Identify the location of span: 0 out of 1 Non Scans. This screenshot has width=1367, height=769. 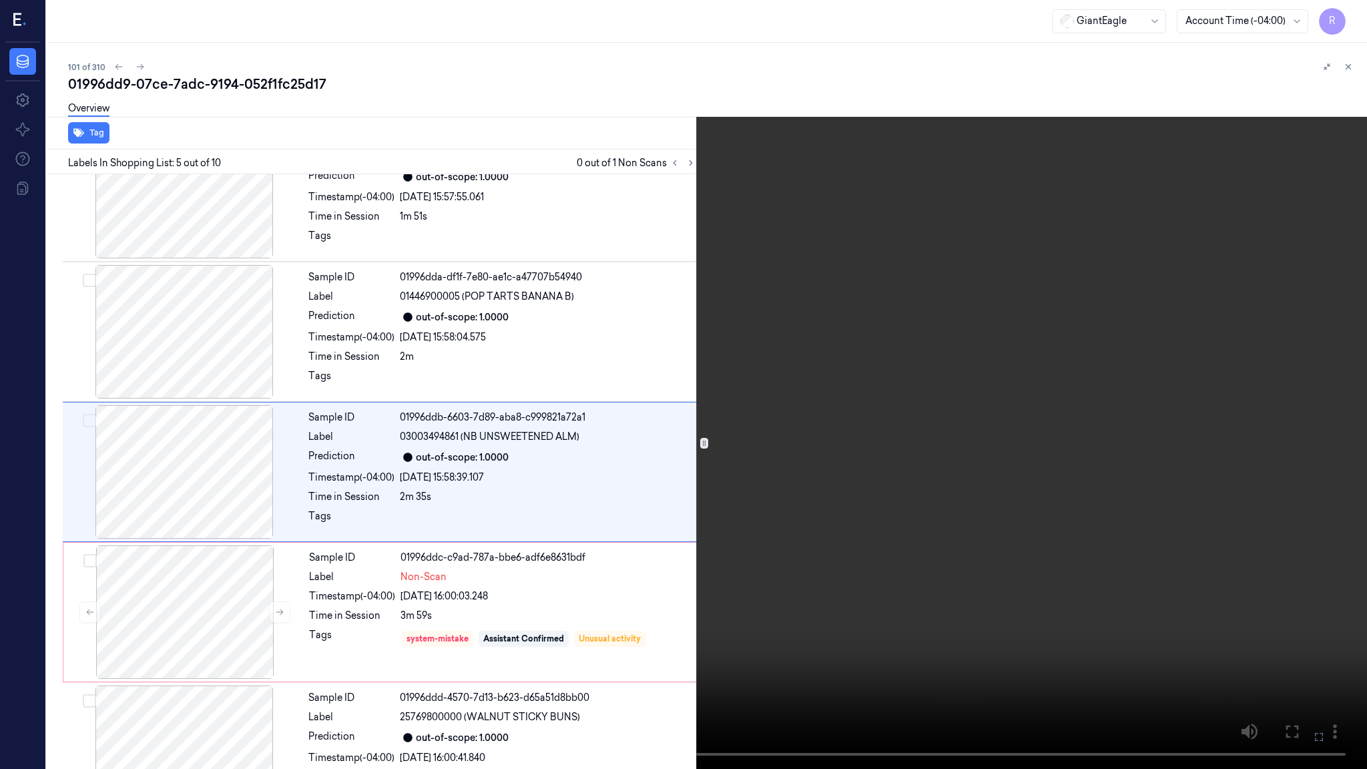
(638, 163).